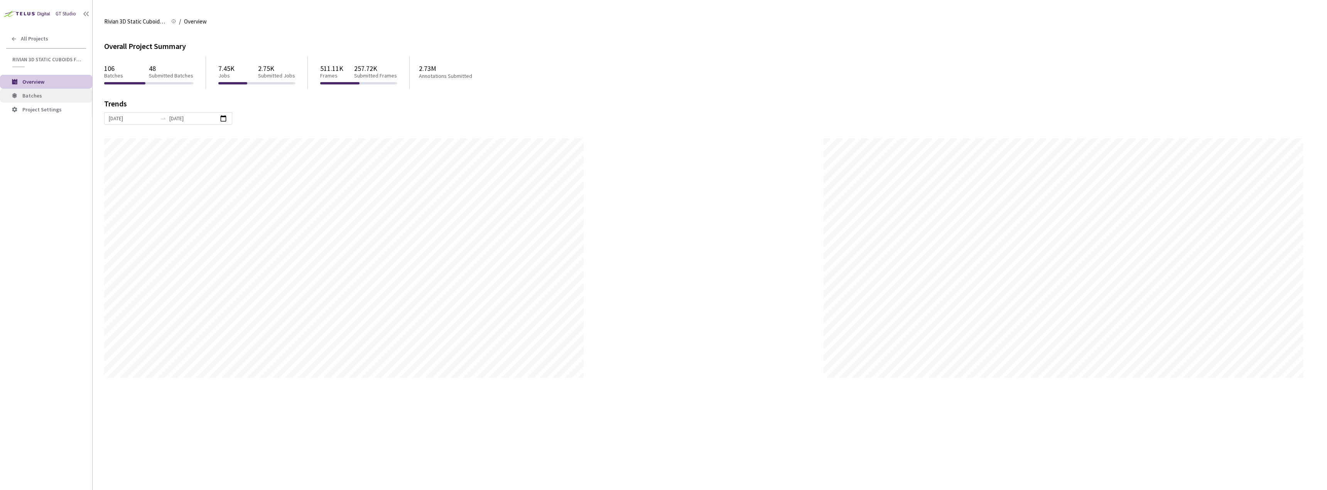  What do you see at coordinates (34, 39) in the screenshot?
I see `span: All Projects` at bounding box center [34, 39].